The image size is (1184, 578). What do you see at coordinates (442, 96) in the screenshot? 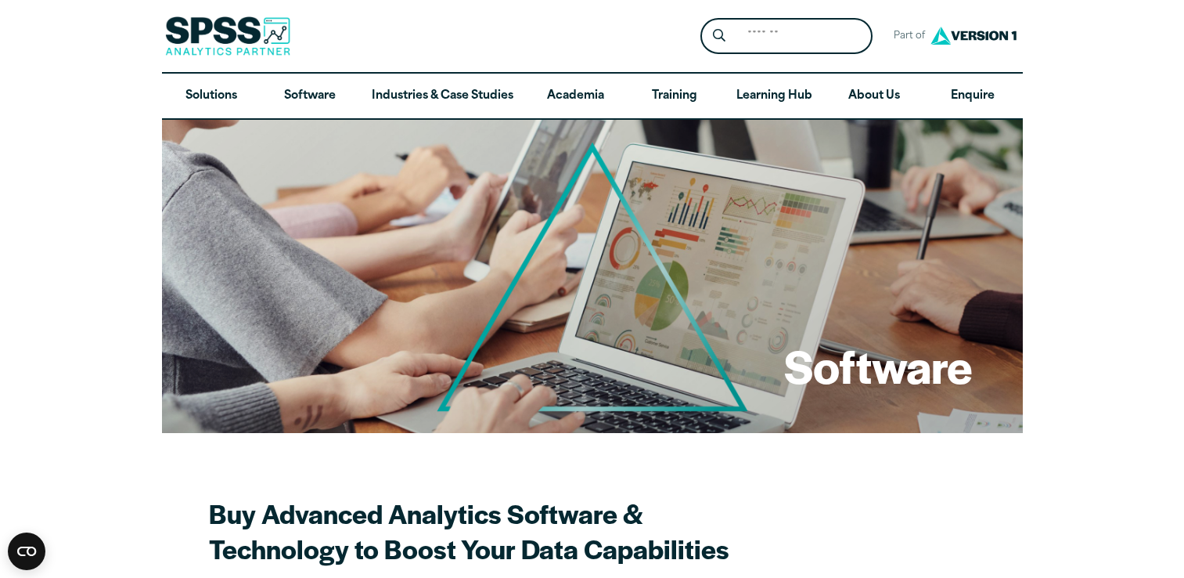
I see `a: Industries & Case Studies` at bounding box center [442, 96].